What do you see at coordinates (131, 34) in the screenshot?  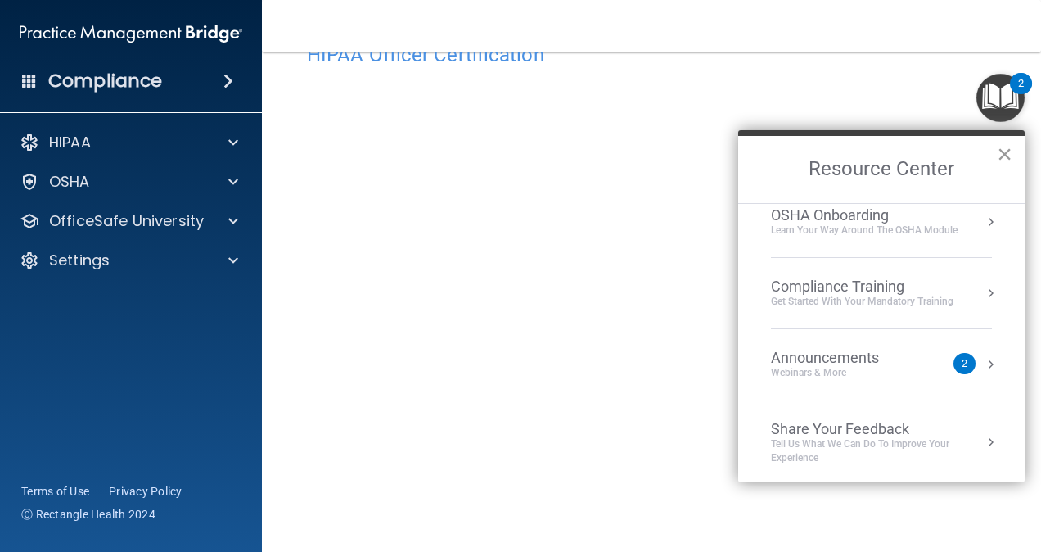 I see `img: PMB logo` at bounding box center [131, 34].